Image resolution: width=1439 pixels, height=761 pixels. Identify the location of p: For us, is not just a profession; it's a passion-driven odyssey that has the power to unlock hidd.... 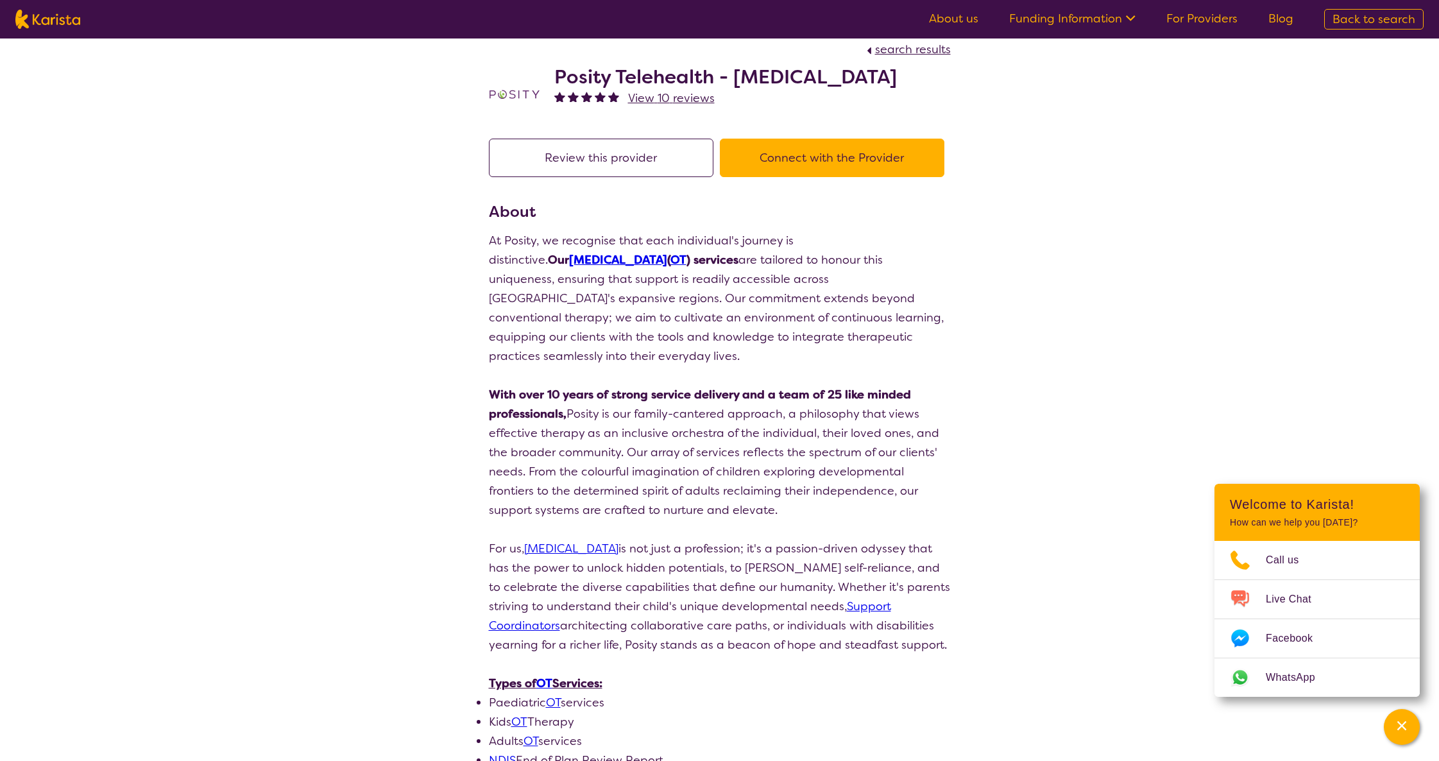
(720, 597).